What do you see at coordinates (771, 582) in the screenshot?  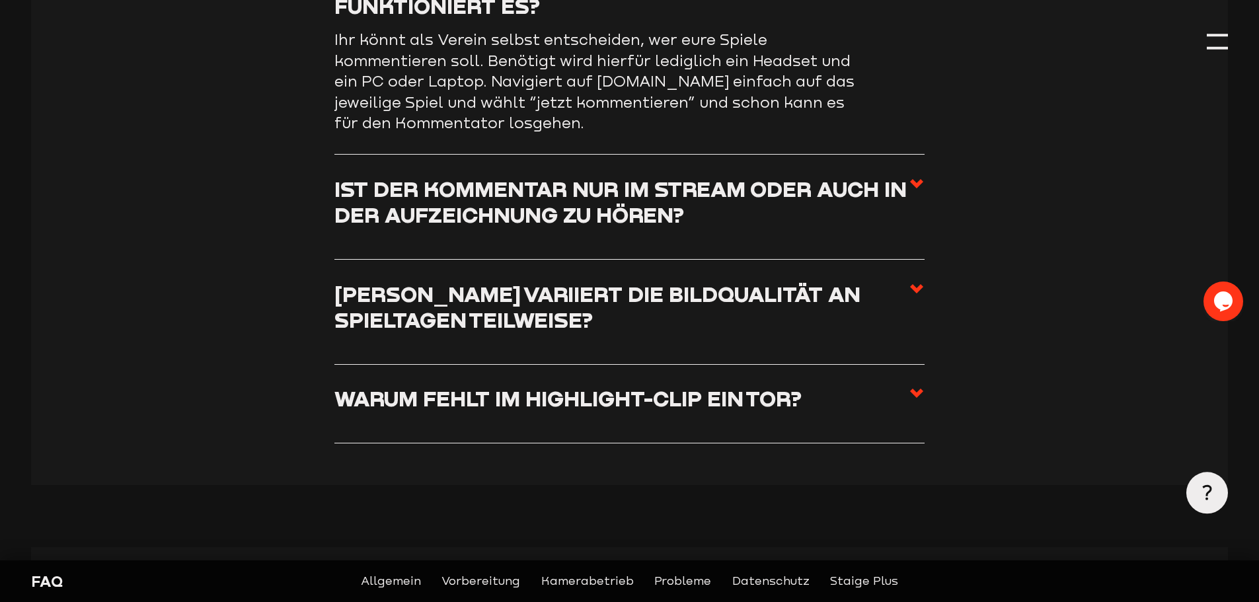 I see `a: Datenschutz` at bounding box center [771, 582].